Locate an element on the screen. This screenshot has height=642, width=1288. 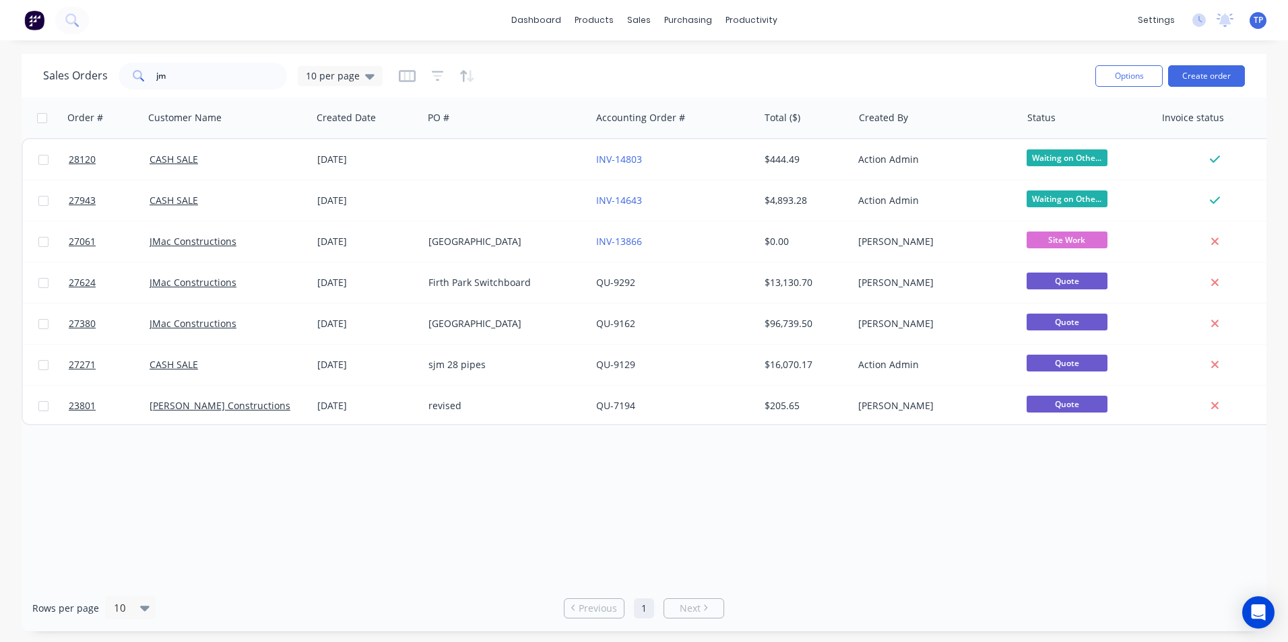
a: QU-9292 is located at coordinates (616, 282).